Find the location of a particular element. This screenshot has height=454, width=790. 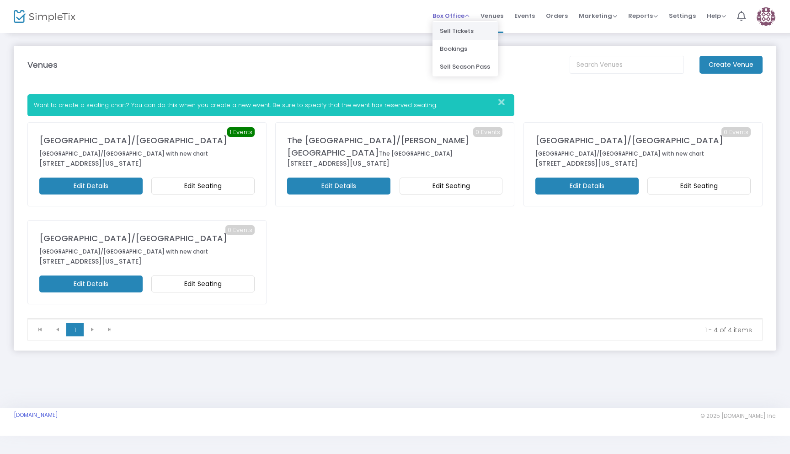

li: Sell Season Pass is located at coordinates (465, 66).